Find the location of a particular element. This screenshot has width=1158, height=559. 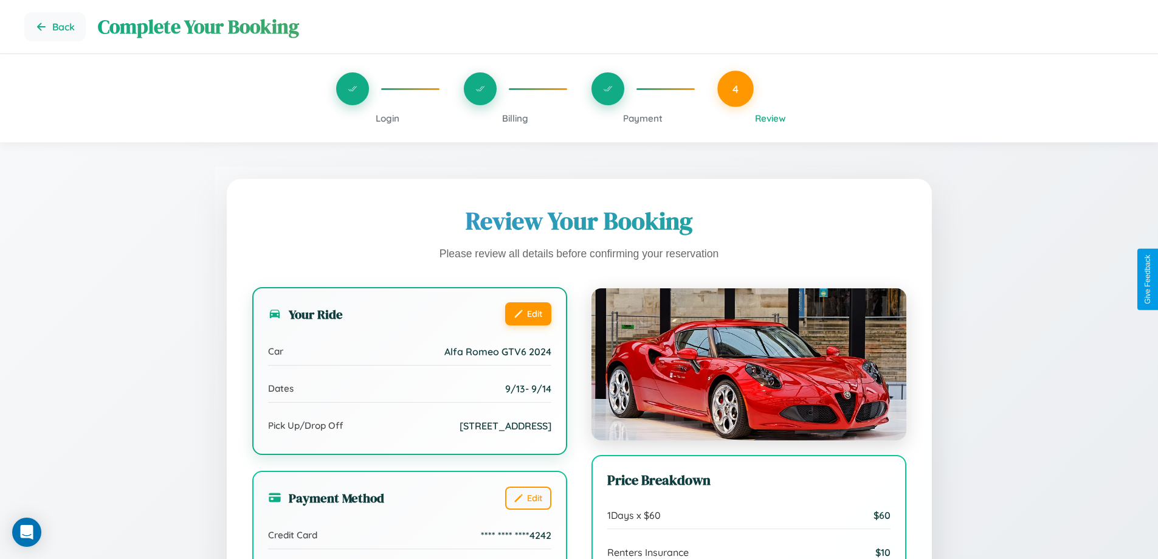

span: $ 10 is located at coordinates (883, 552).